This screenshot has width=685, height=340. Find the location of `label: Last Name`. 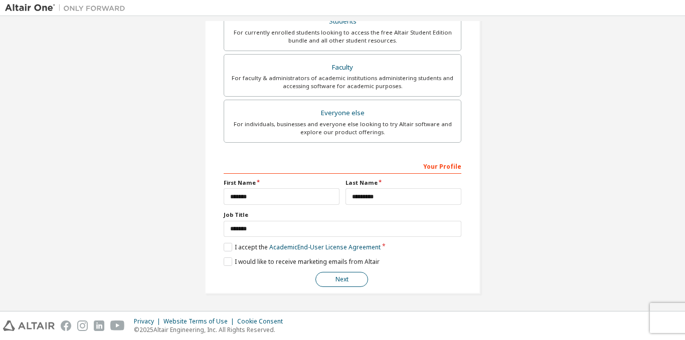

label: Last Name is located at coordinates (403, 183).